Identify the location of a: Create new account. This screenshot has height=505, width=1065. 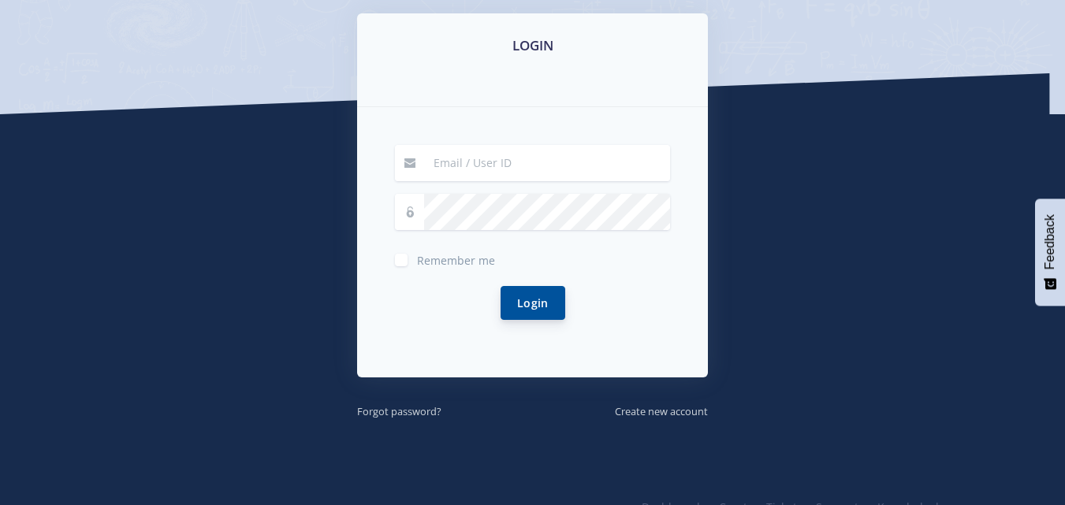
(661, 411).